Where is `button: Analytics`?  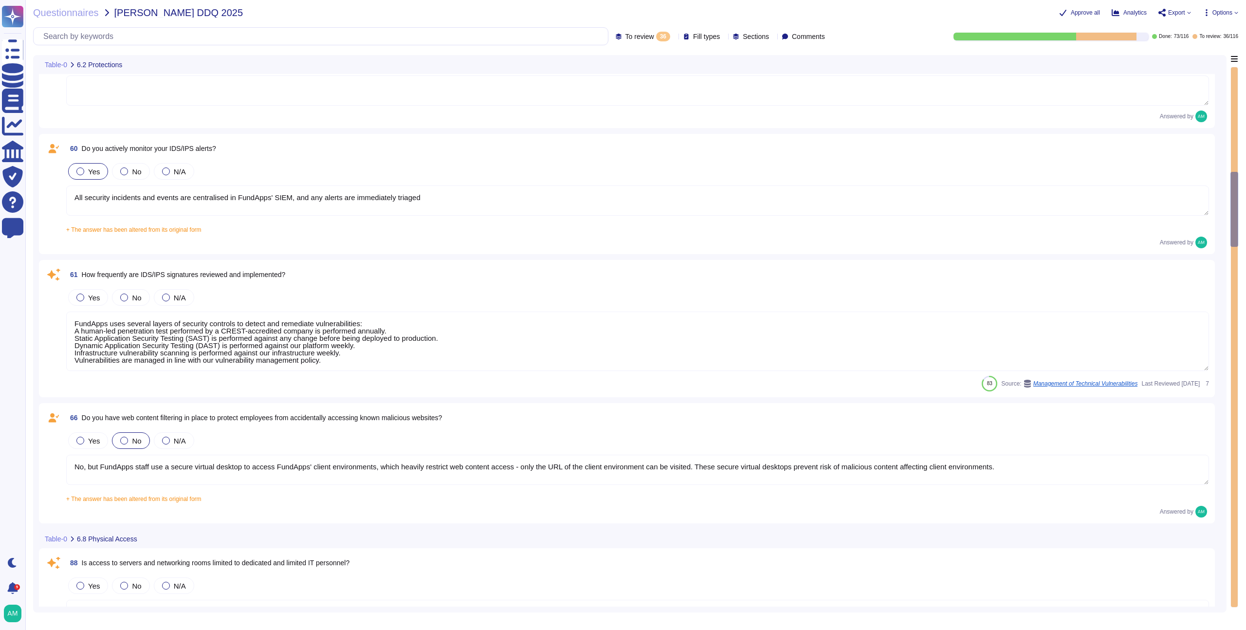
button: Analytics is located at coordinates (1129, 13).